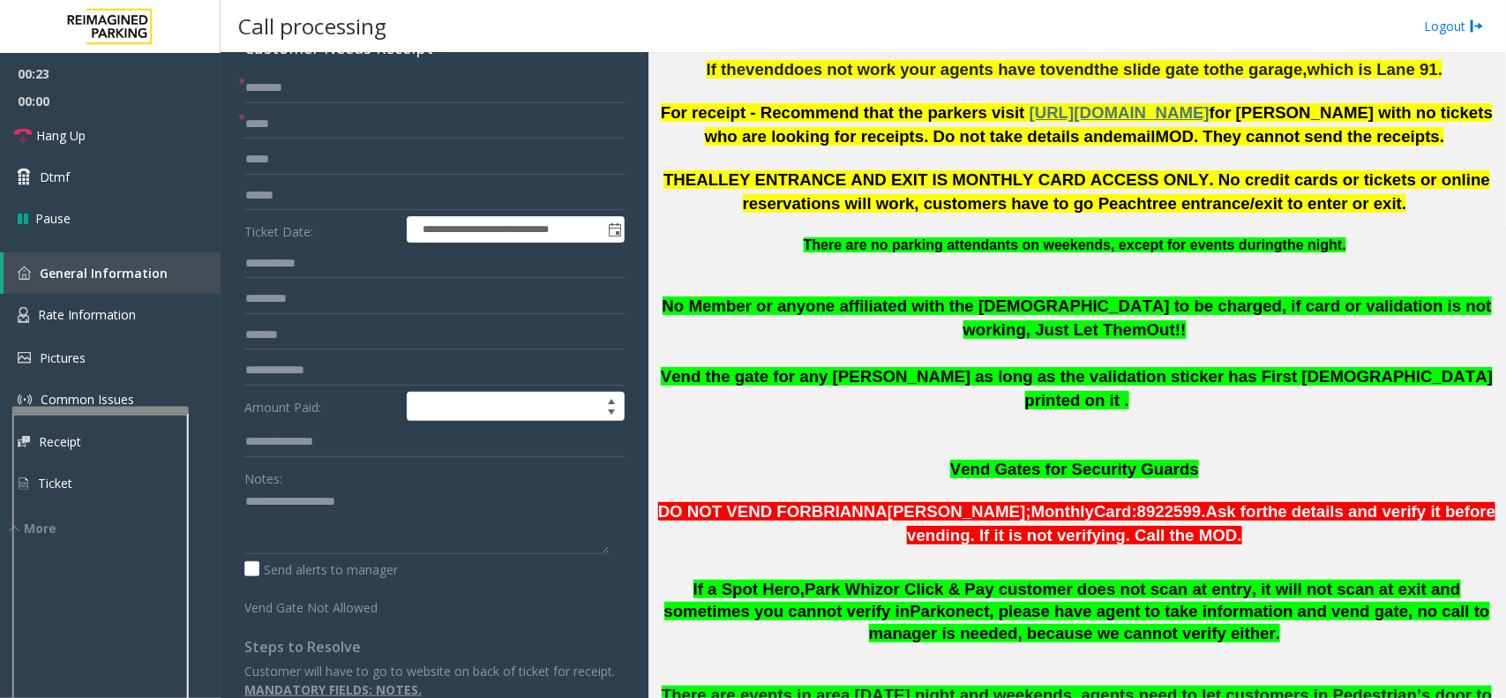 This screenshot has height=698, width=1506. Describe the element at coordinates (333, 689) in the screenshot. I see `u: MANDATORY FIELDS: NOTES.` at that location.